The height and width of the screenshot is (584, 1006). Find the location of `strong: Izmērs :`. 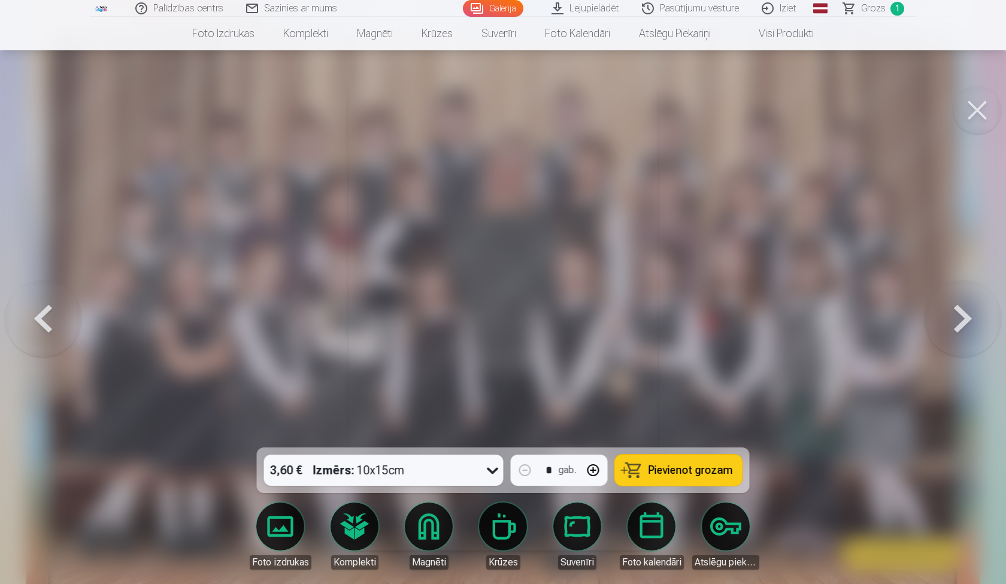

strong: Izmērs : is located at coordinates (334, 470).